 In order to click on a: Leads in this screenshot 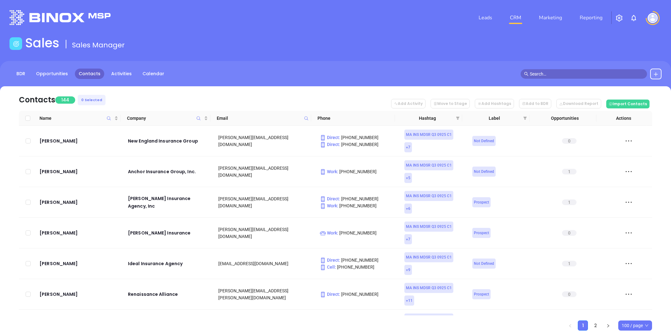, I will do `click(486, 18)`.